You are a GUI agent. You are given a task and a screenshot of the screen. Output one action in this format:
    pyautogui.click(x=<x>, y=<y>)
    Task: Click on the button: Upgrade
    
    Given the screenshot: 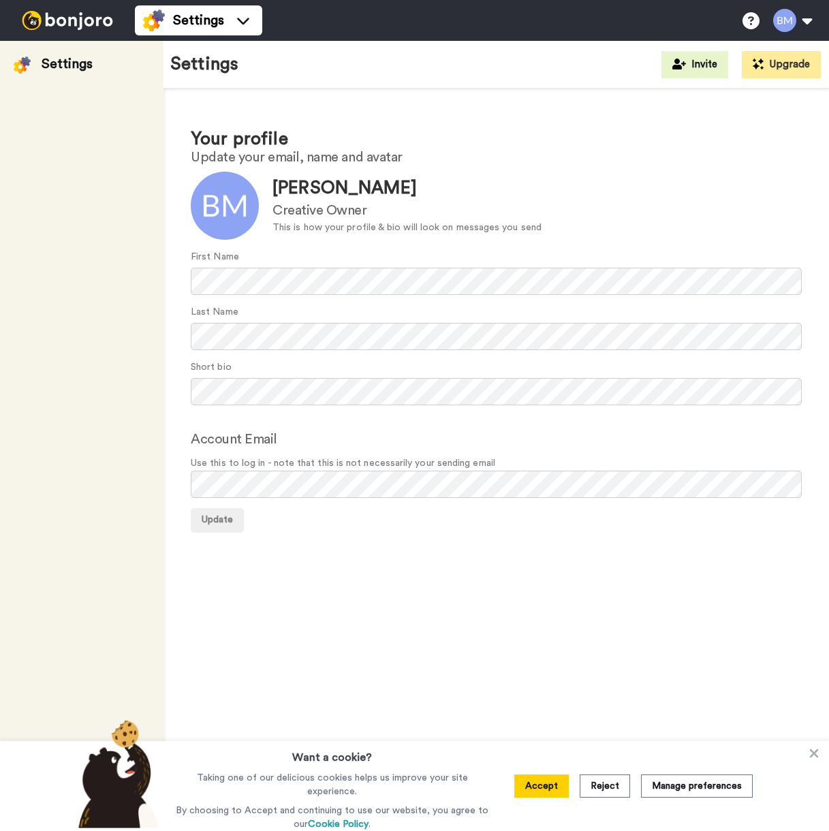 What is the action you would take?
    pyautogui.click(x=782, y=65)
    